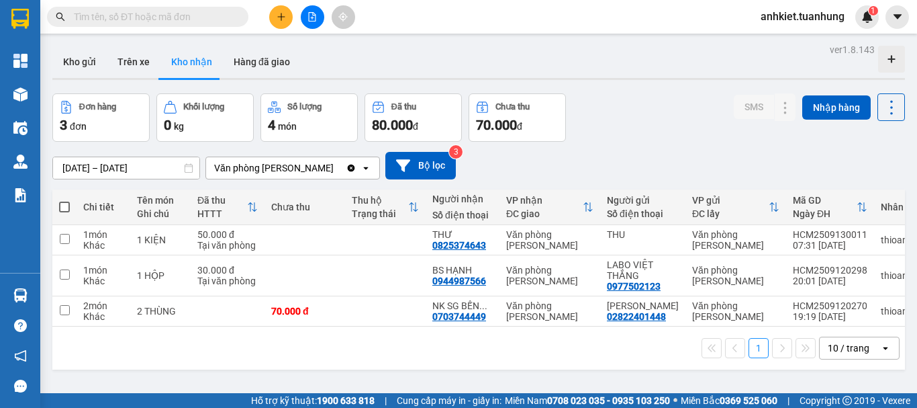  I want to click on sup: 1, so click(874, 11).